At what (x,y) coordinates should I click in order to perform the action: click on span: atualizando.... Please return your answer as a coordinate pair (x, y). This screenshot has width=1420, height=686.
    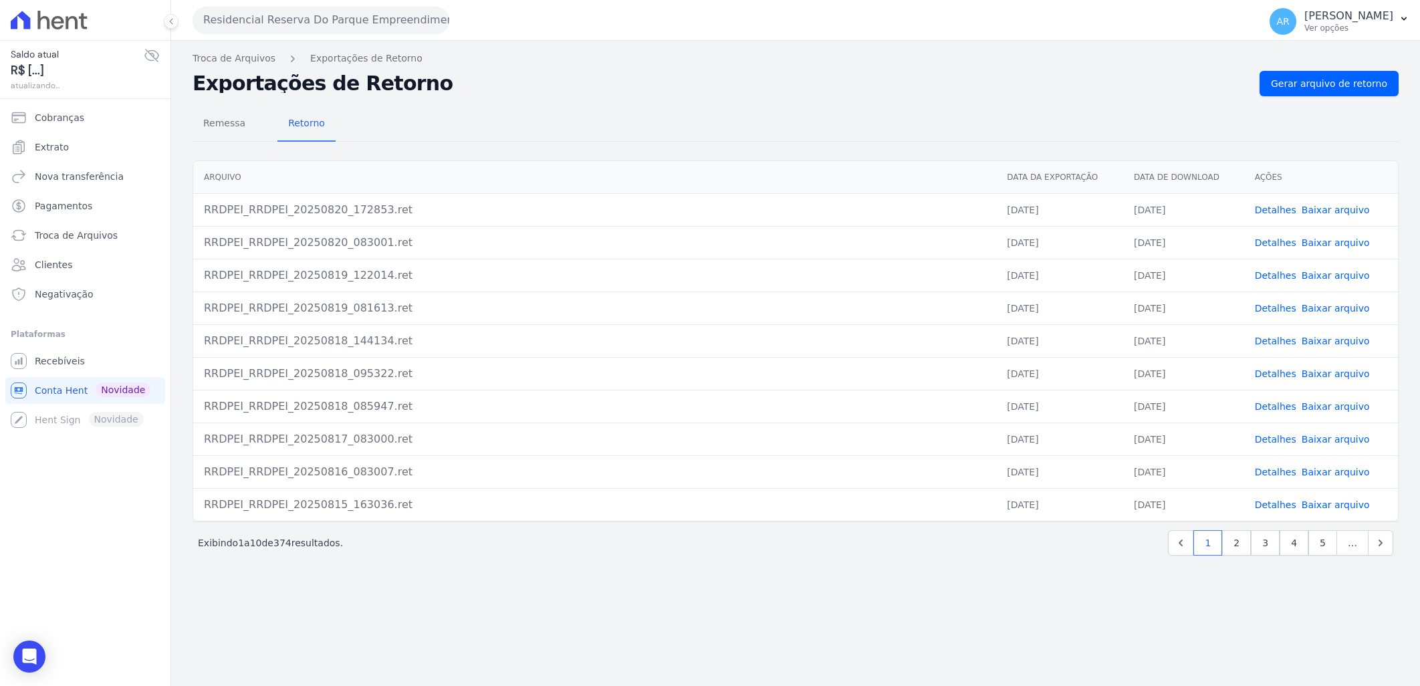
    Looking at the image, I should click on (77, 86).